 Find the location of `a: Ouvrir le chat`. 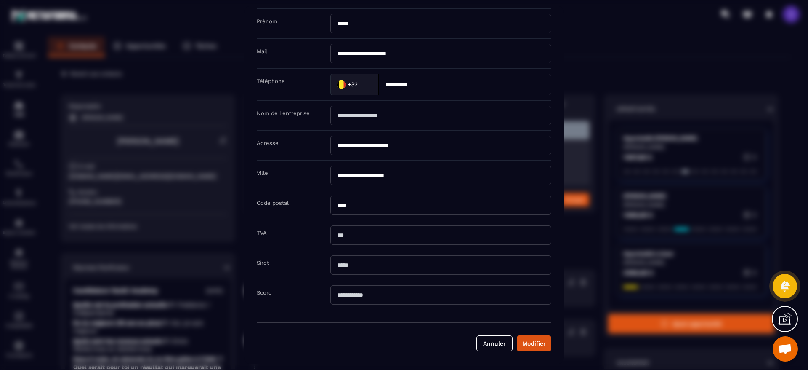

a: Ouvrir le chat is located at coordinates (785, 348).